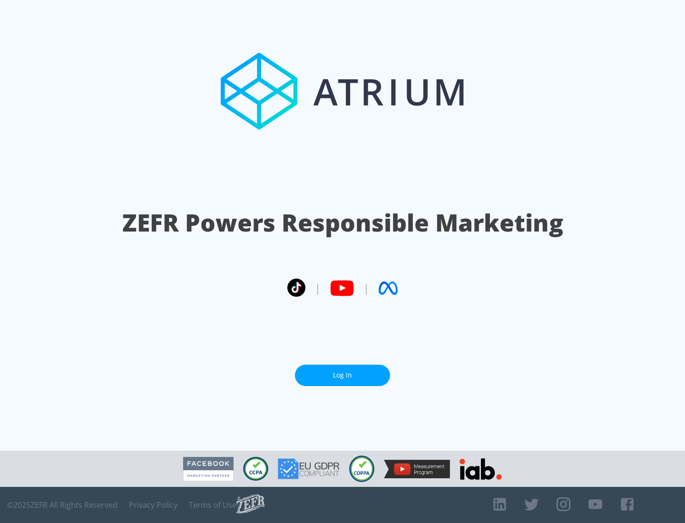 This screenshot has height=523, width=685. I want to click on img: GDPR Compliant, so click(309, 469).